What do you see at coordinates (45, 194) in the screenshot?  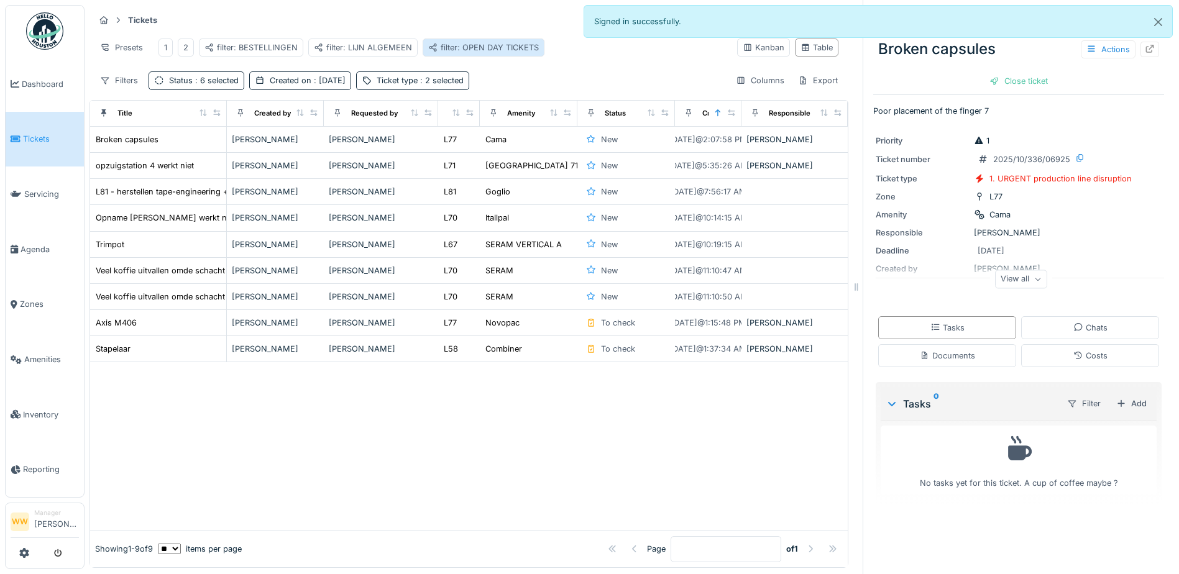 I see `a: Servicing` at bounding box center [45, 194].